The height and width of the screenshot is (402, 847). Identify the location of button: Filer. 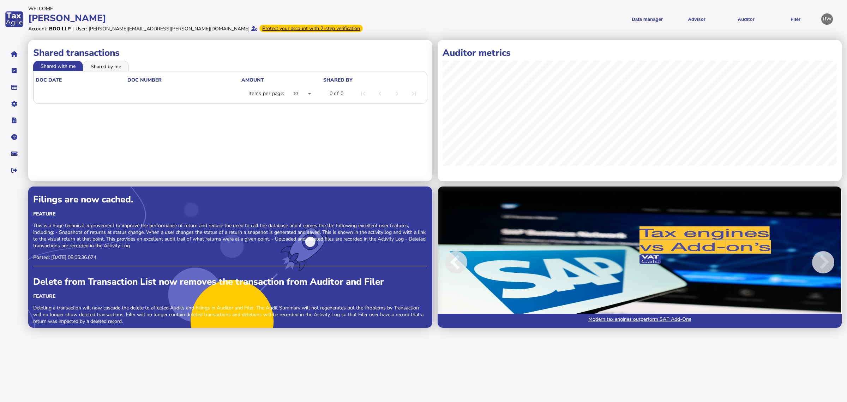
(796, 19).